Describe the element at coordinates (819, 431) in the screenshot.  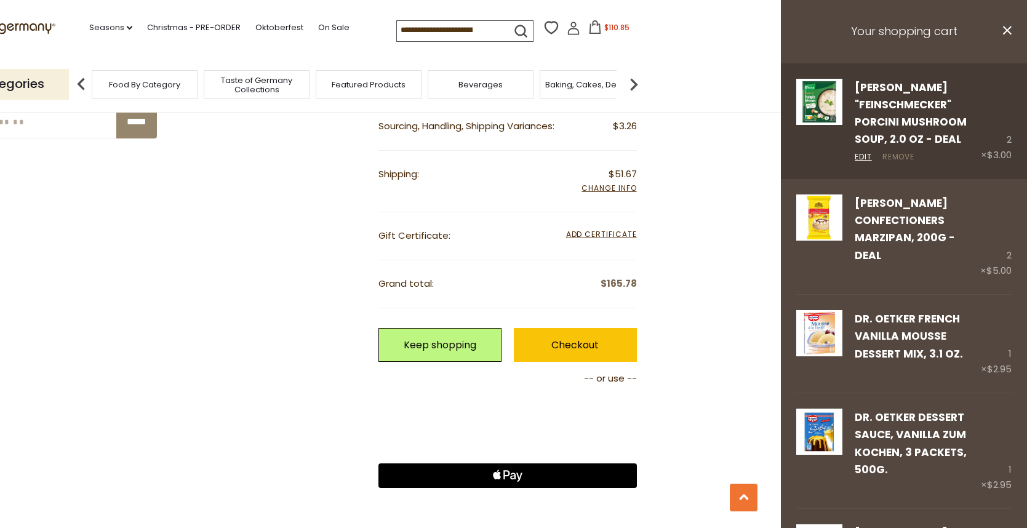
I see `img: Dr. Oetker Dessert Sauce Vanilla` at that location.